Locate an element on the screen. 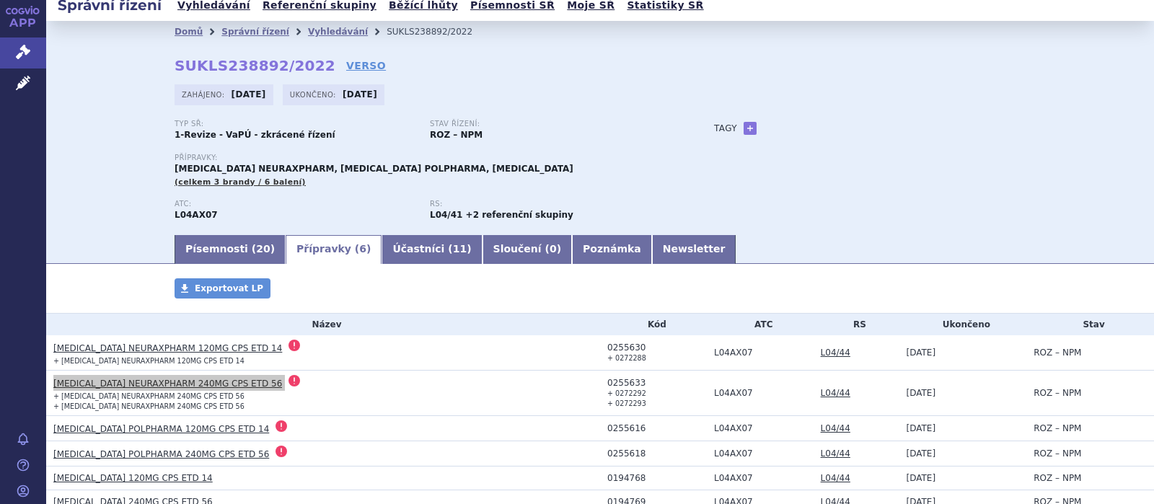 Image resolution: width=1154 pixels, height=504 pixels. span: 20 is located at coordinates (262, 249).